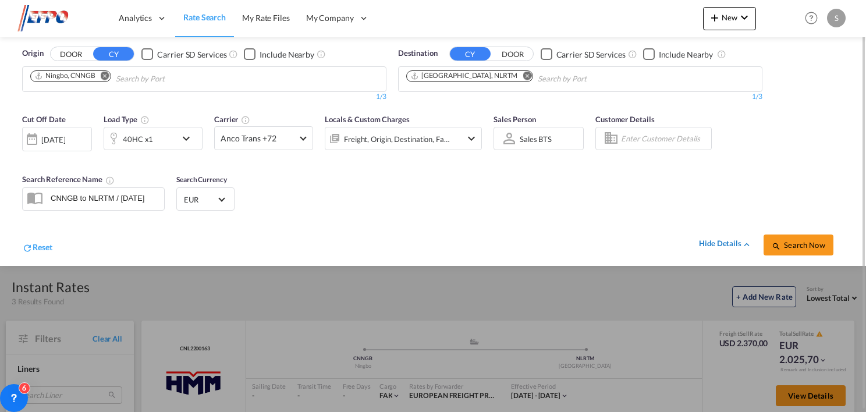  Describe the element at coordinates (536, 139) in the screenshot. I see `div: sales BTS` at that location.